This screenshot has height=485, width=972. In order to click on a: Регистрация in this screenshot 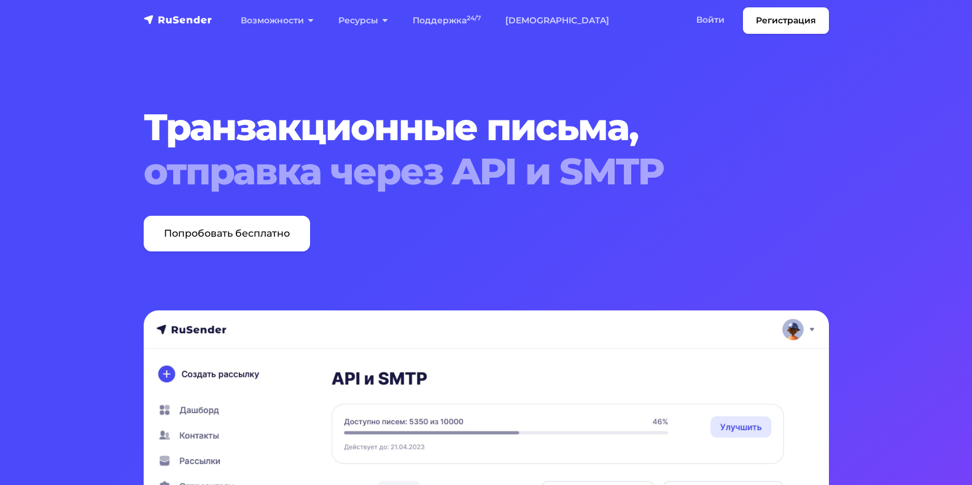, I will do `click(786, 20)`.